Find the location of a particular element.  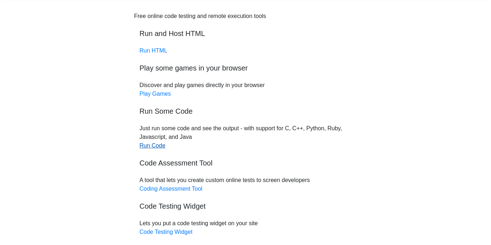

a: Code Testing Widget is located at coordinates (166, 231).